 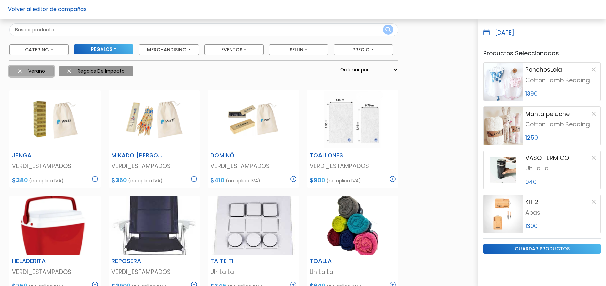 I want to click on img: thumb_Dise%C3%B1o_sin_t%C3%ADtulo__97_.png, so click(x=55, y=120).